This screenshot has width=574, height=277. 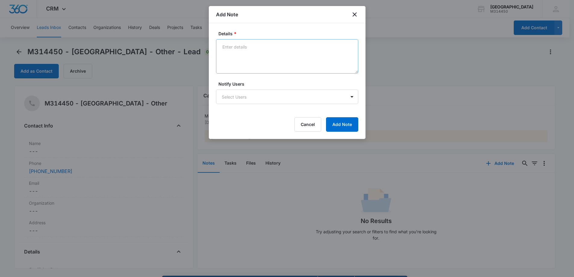 What do you see at coordinates (289, 84) in the screenshot?
I see `label: Notify Users` at bounding box center [289, 84].